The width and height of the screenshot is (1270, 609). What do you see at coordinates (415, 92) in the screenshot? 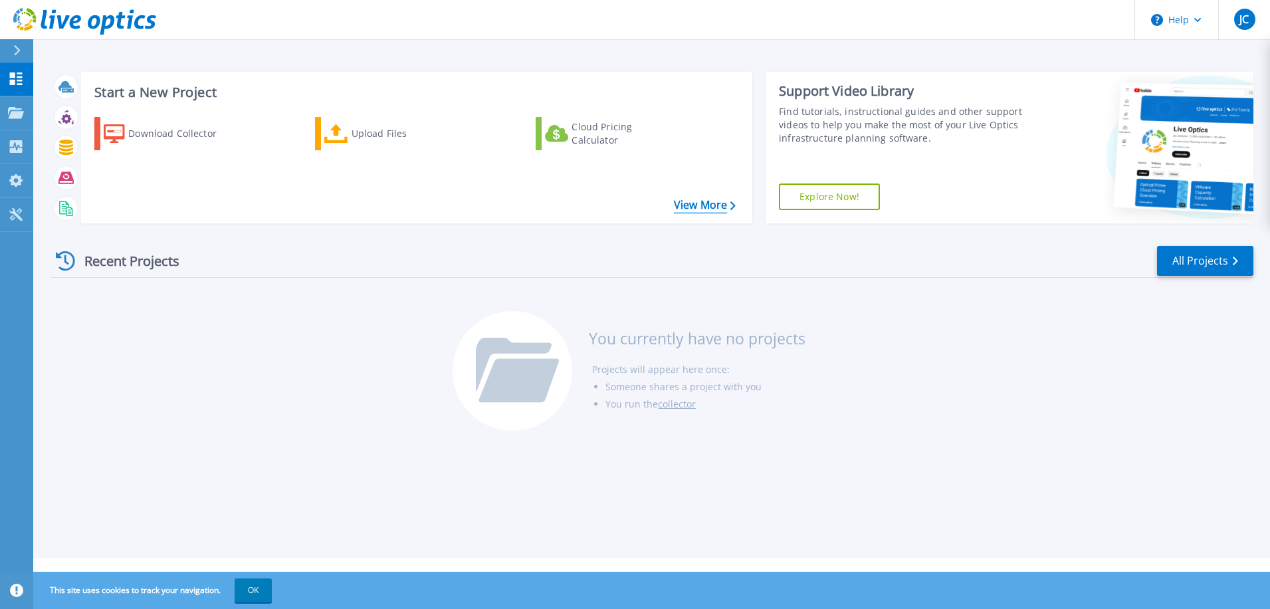
I see `h3: Start a New Project` at bounding box center [415, 92].